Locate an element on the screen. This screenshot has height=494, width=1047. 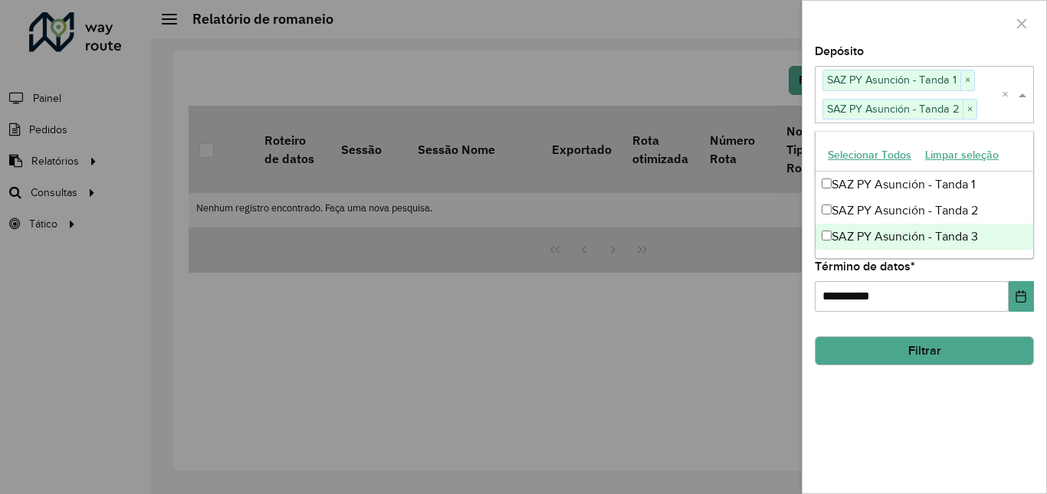
font: Término de datos is located at coordinates (862, 266).